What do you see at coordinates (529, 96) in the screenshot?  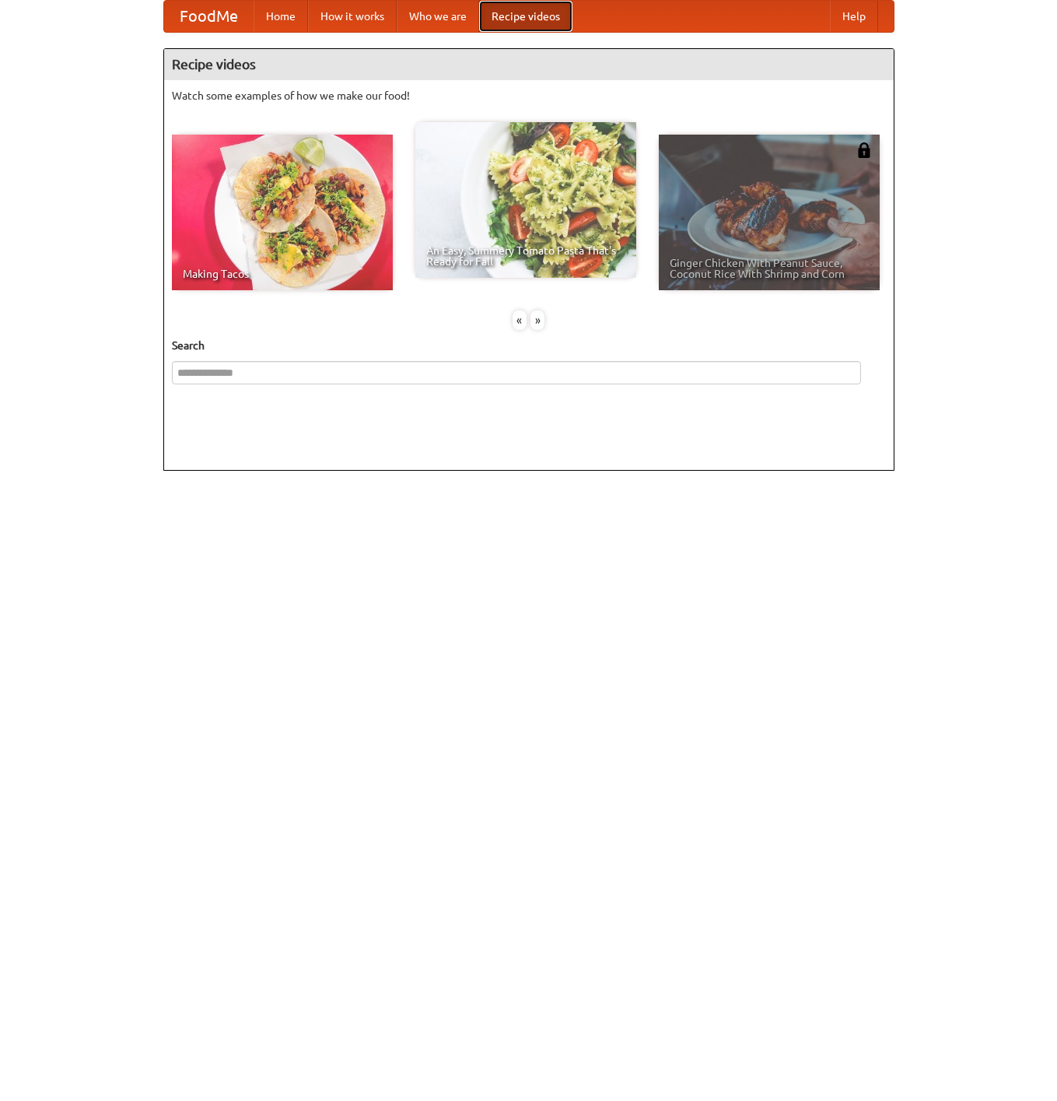 I see `p: Watch some examples of how we make our food!` at bounding box center [529, 96].